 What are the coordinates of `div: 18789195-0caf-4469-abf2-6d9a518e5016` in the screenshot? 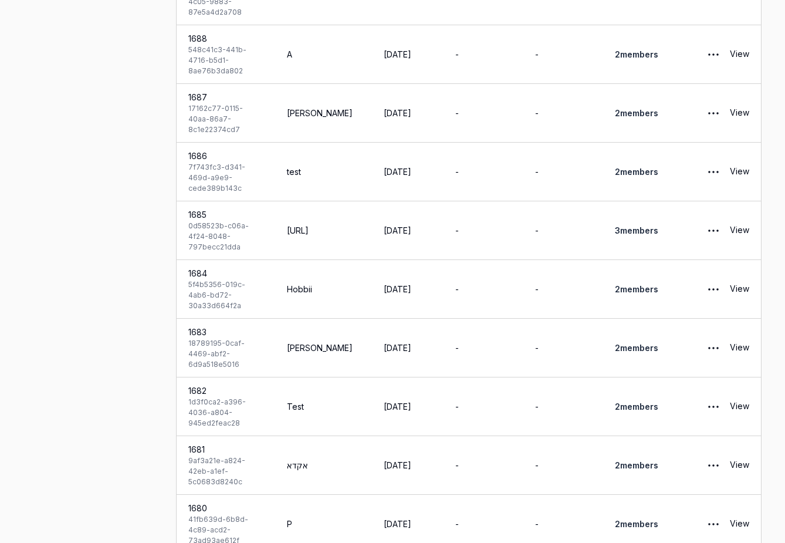 It's located at (226, 354).